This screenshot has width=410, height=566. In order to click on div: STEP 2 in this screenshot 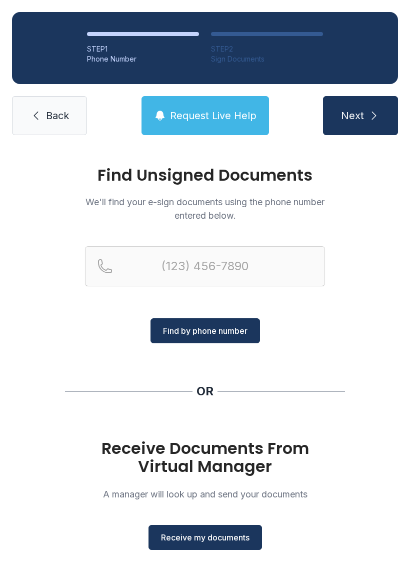, I will do `click(267, 49)`.